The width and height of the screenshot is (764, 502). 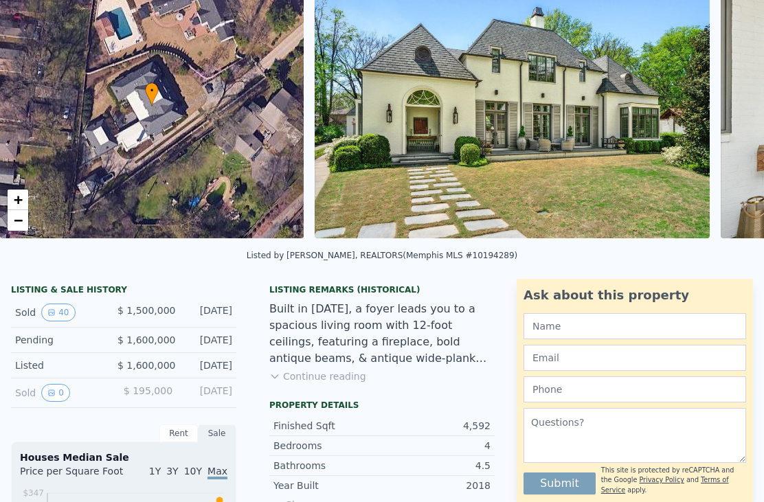 What do you see at coordinates (146, 311) in the screenshot?
I see `span: $ 1,500,000` at bounding box center [146, 311].